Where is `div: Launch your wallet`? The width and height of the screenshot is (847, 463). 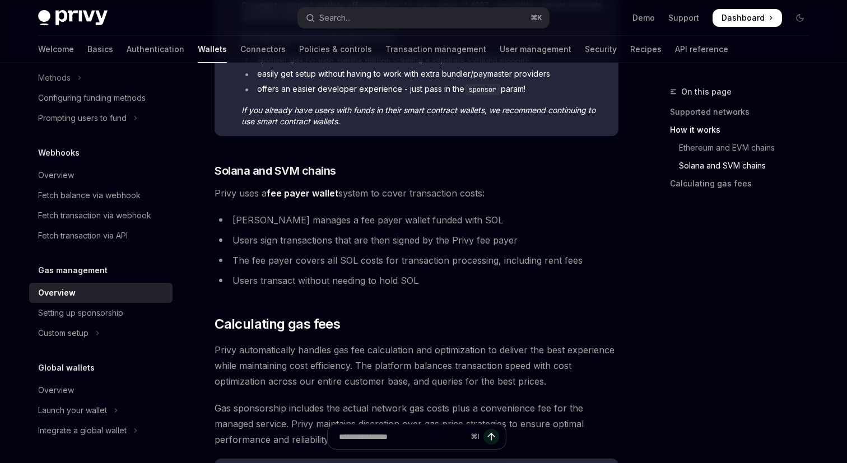 div: Launch your wallet is located at coordinates (72, 411).